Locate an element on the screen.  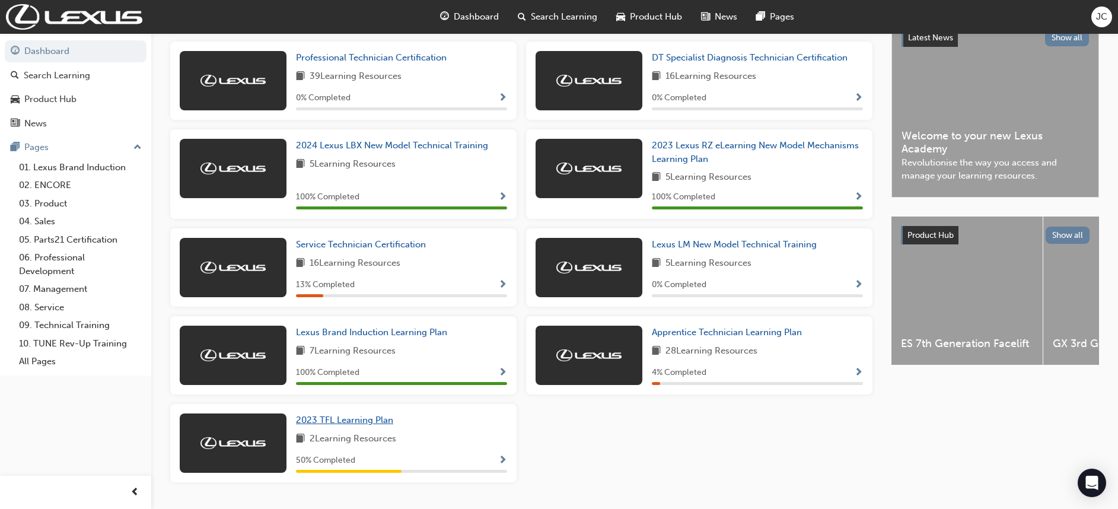
span: Lexus LM New Model Technical Training is located at coordinates (734, 244).